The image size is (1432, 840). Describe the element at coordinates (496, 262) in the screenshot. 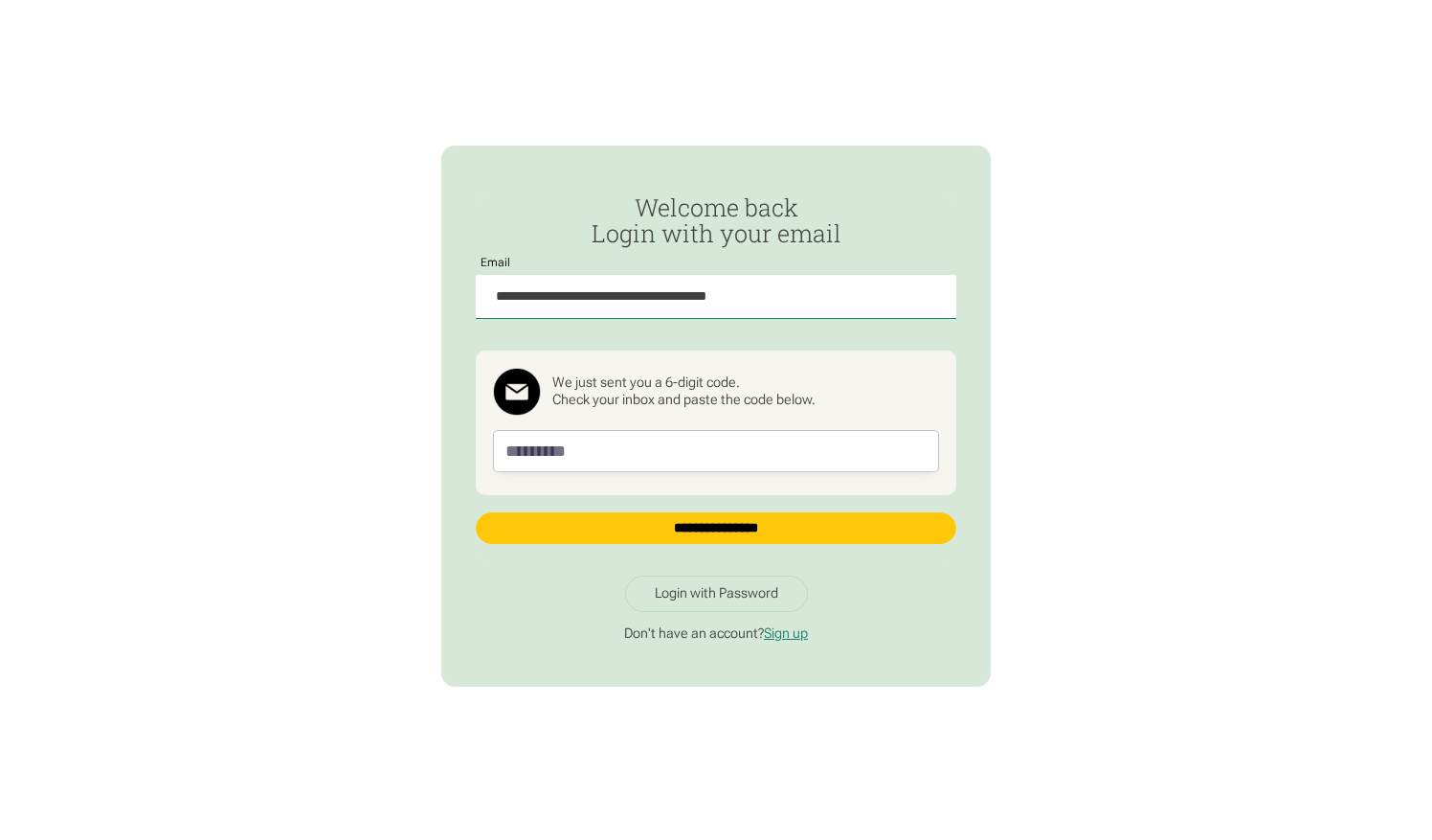

I see `label: Email` at that location.